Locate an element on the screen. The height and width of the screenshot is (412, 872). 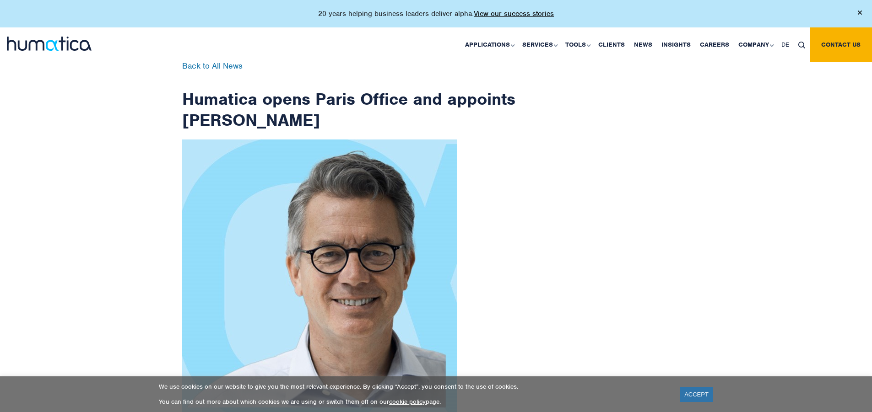
span: DE is located at coordinates (785, 44).